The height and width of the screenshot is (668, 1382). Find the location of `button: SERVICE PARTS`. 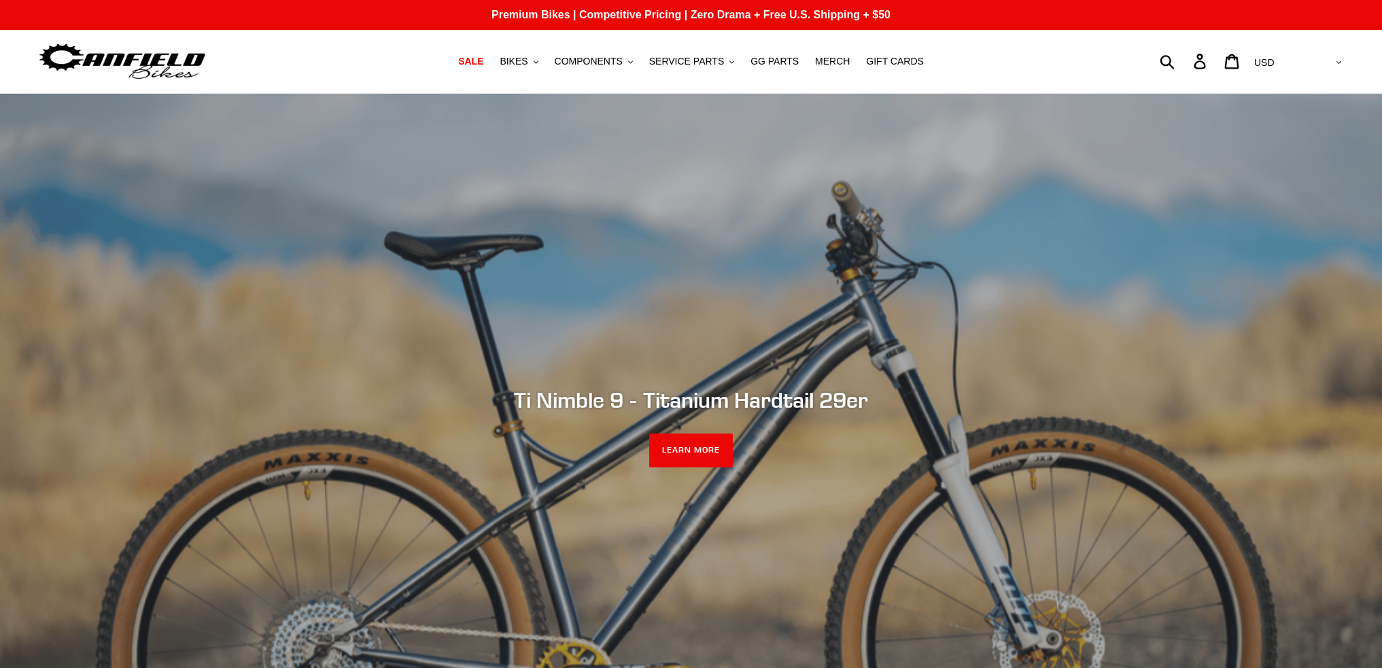

button: SERVICE PARTS is located at coordinates (691, 61).